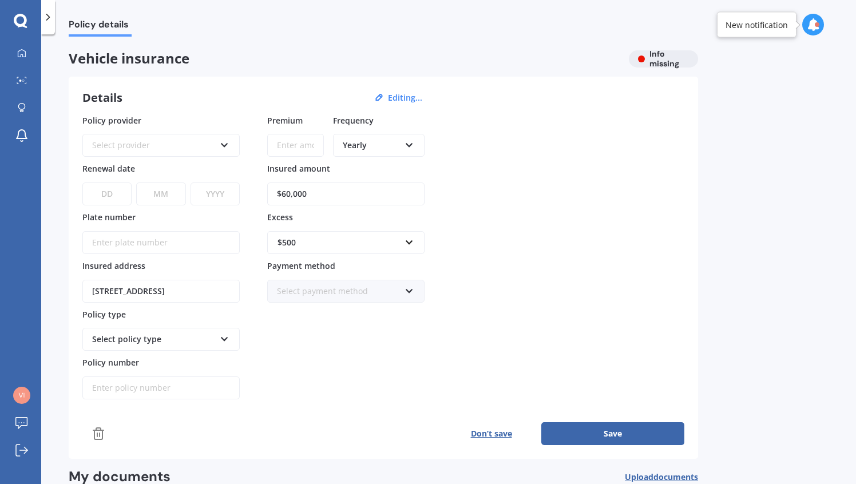 This screenshot has height=484, width=856. I want to click on div: Select provider, so click(153, 145).